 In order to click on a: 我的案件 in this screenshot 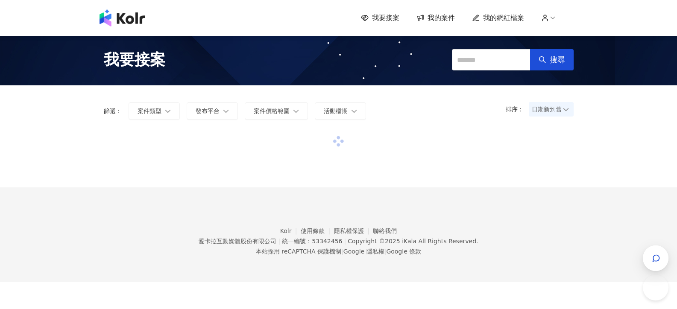, I will do `click(436, 18)`.